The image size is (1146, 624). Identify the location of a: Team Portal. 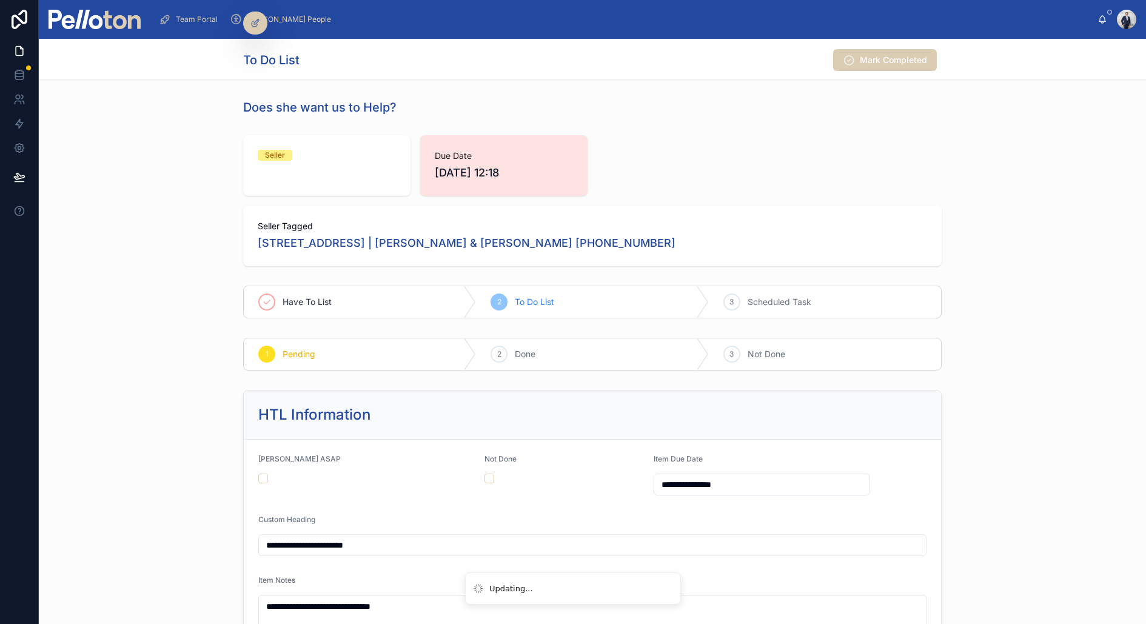
(190, 19).